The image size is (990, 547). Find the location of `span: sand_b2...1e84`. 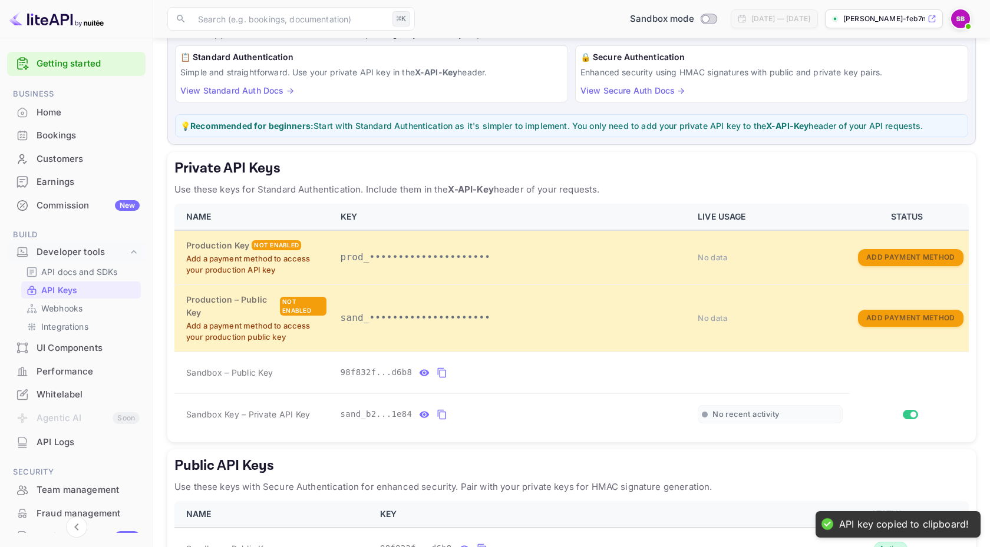

span: sand_b2...1e84 is located at coordinates (376, 414).